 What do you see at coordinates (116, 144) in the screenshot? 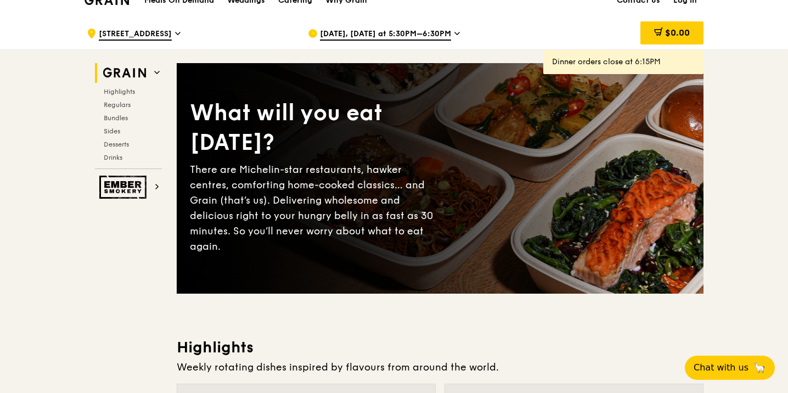
I see `span: Desserts` at bounding box center [116, 144].